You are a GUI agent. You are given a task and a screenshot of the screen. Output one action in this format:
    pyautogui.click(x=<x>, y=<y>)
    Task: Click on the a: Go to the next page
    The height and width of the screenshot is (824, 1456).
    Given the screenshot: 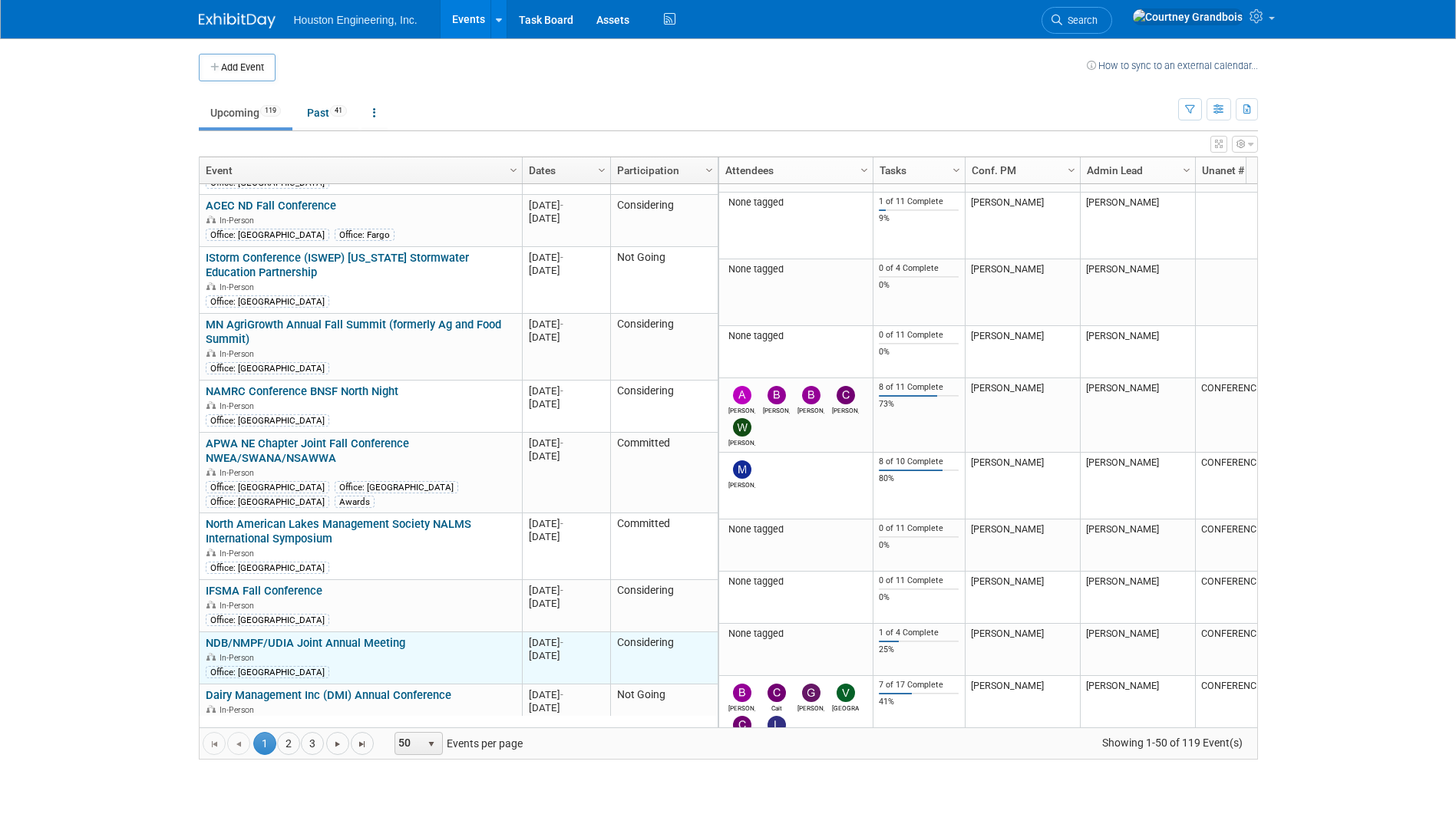 What is the action you would take?
    pyautogui.click(x=338, y=744)
    